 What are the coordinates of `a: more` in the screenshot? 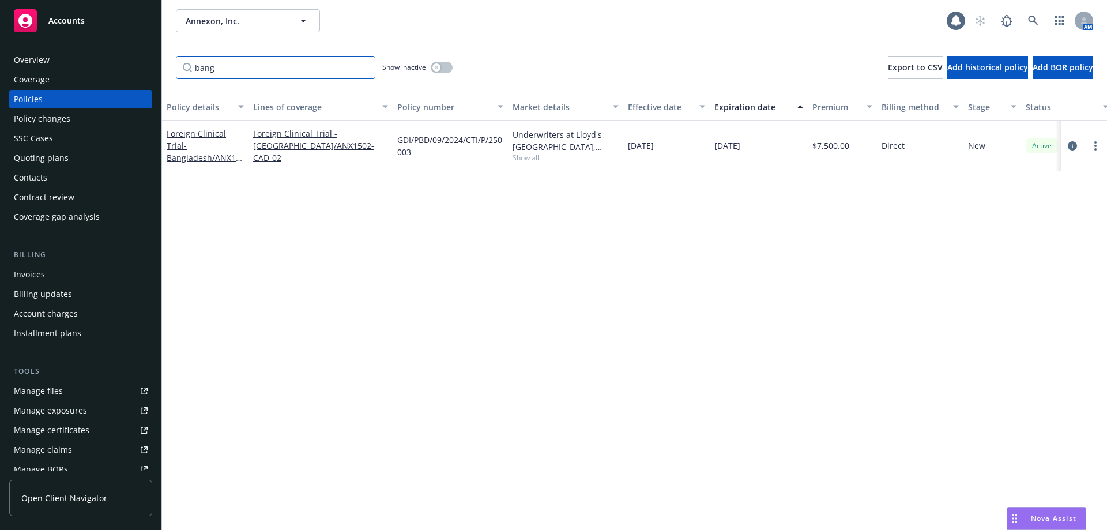 It's located at (1095, 146).